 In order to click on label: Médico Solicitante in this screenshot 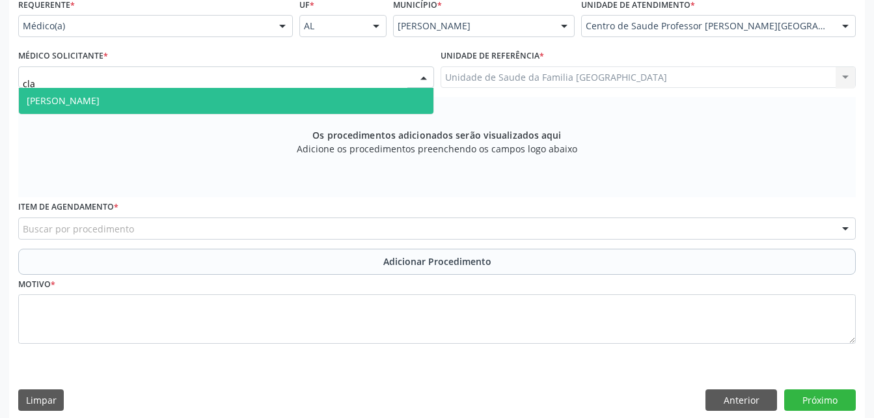, I will do `click(63, 56)`.